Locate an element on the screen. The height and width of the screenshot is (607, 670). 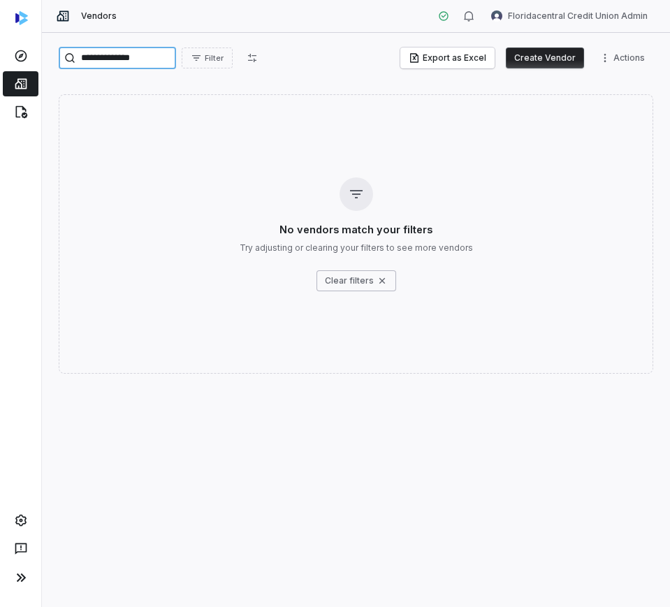
button: Export as Excel is located at coordinates (447, 58).